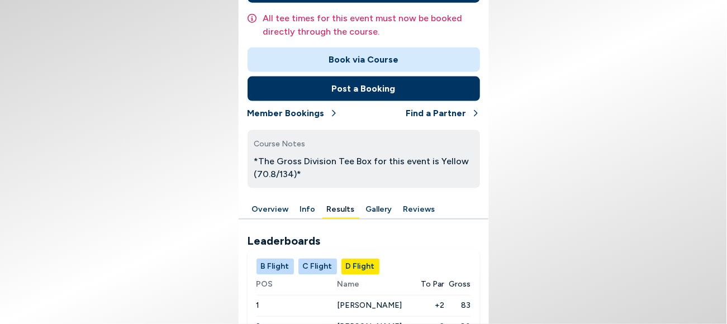  What do you see at coordinates (457, 306) in the screenshot?
I see `span: 83` at bounding box center [457, 306].